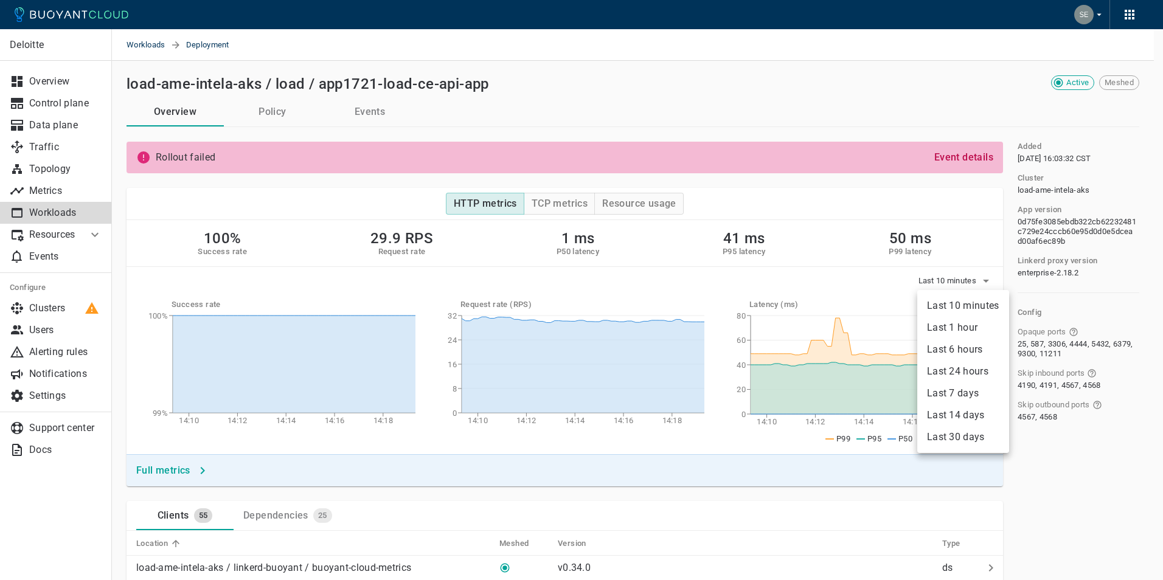 The image size is (1163, 580). Describe the element at coordinates (963, 306) in the screenshot. I see `li: Last 10 minutes` at that location.